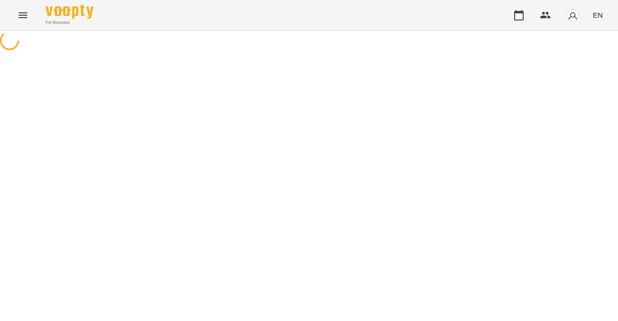 The width and height of the screenshot is (618, 321). Describe the element at coordinates (598, 15) in the screenshot. I see `button: EN` at that location.